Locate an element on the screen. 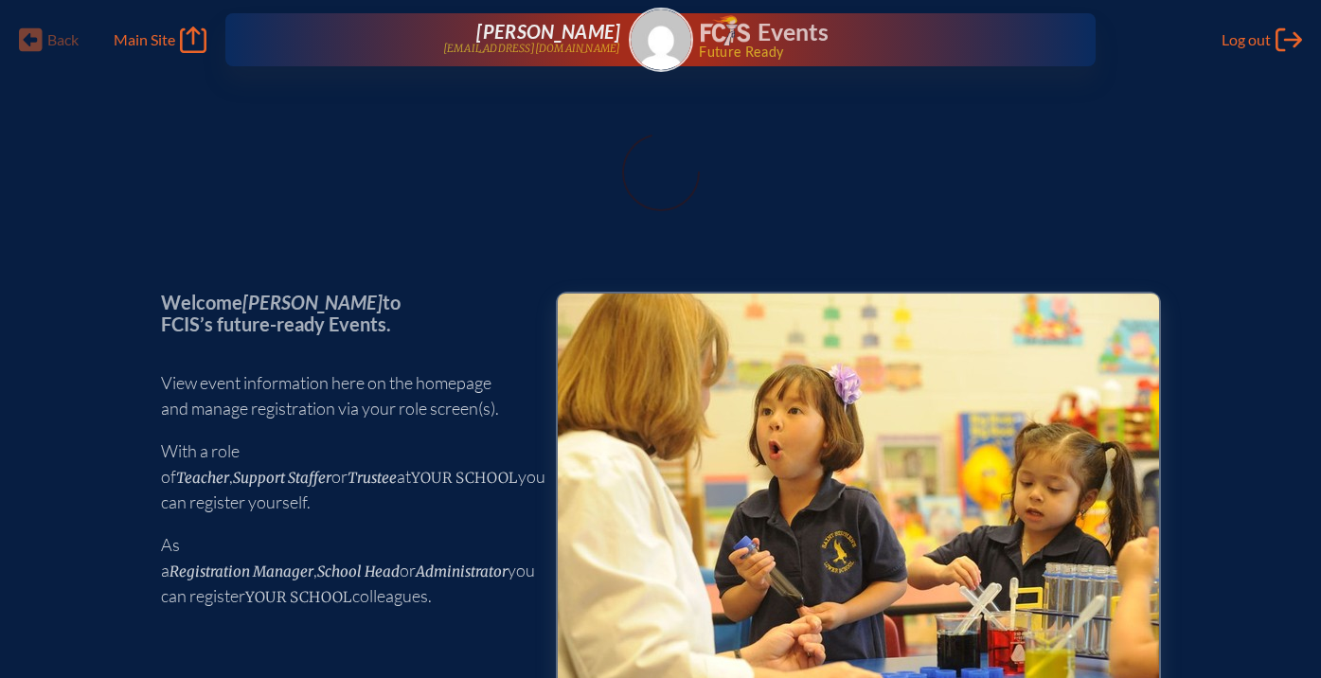 Image resolution: width=1321 pixels, height=678 pixels. span: School Head is located at coordinates (358, 571).